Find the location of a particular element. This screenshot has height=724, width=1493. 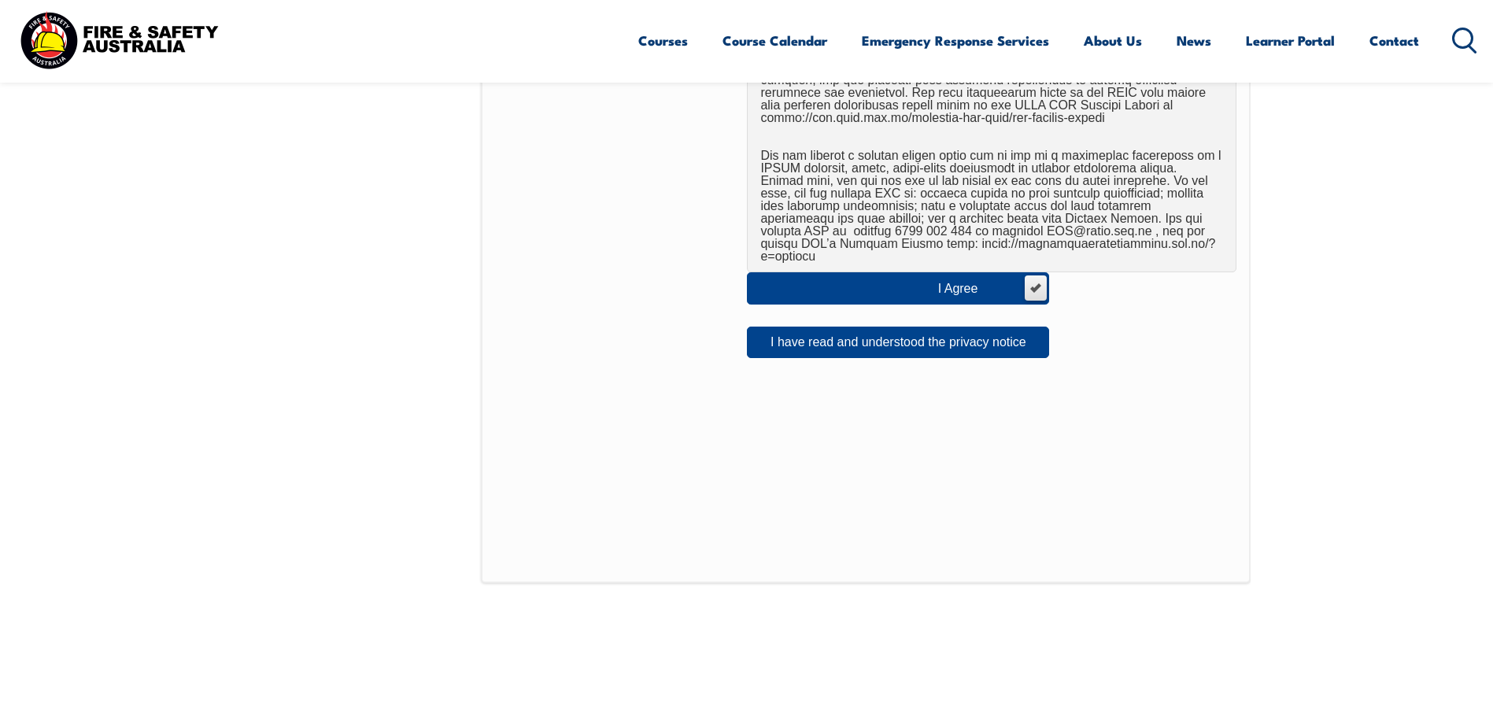

a: Learner Portal is located at coordinates (1290, 40).